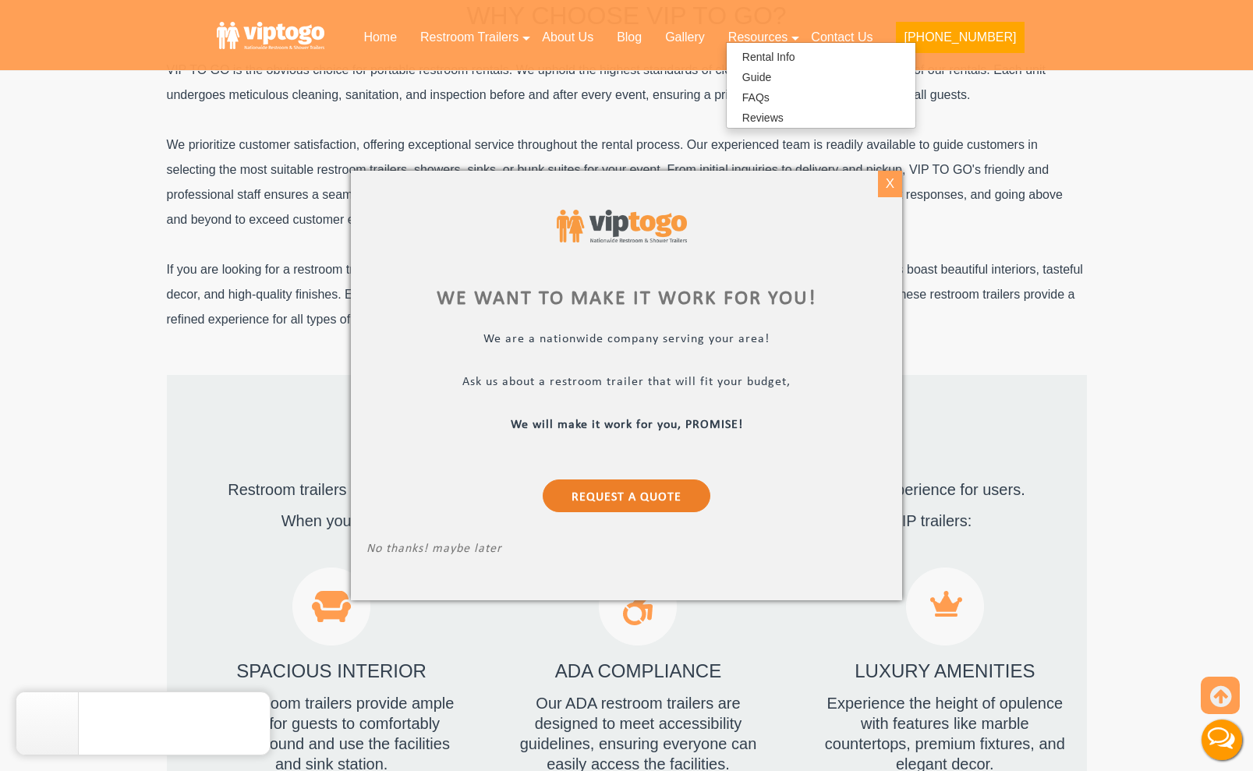  What do you see at coordinates (621, 226) in the screenshot?
I see `img: viptogo logo` at bounding box center [621, 226].